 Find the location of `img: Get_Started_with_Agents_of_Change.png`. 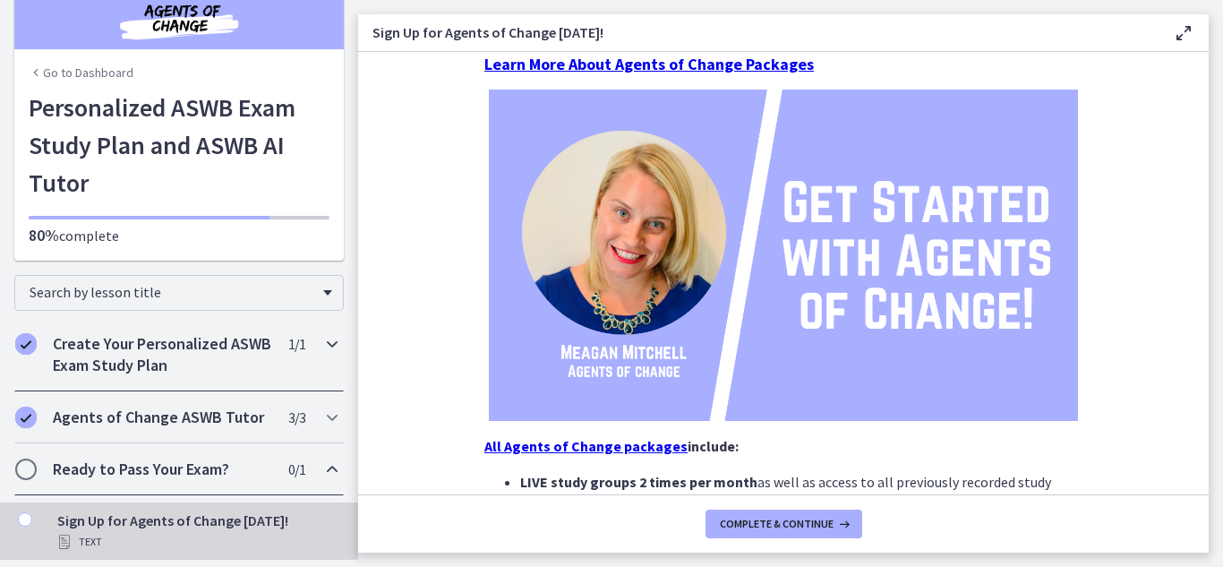

img: Get_Started_with_Agents_of_Change.png is located at coordinates (783, 255).